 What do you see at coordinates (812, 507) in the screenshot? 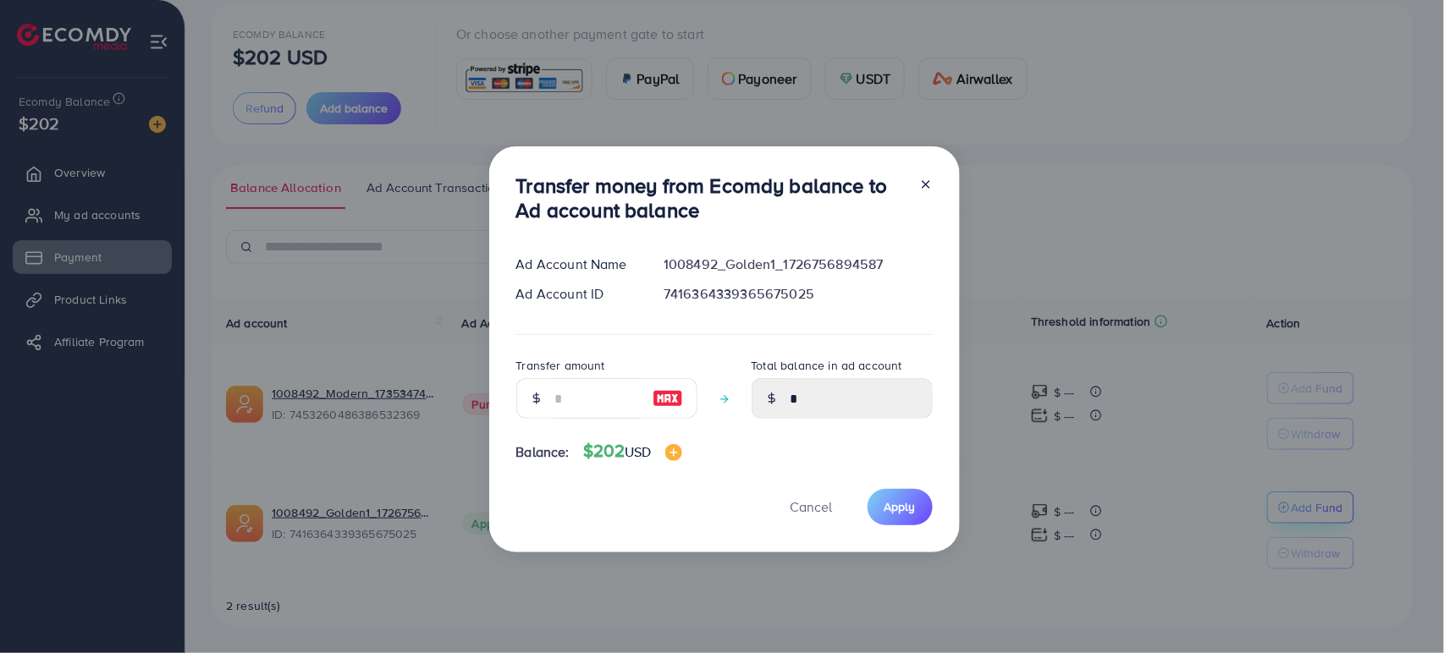
I see `button: Cancel` at bounding box center [812, 507].